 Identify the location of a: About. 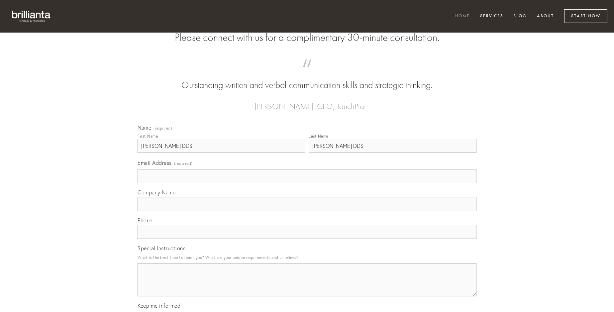
(545, 16).